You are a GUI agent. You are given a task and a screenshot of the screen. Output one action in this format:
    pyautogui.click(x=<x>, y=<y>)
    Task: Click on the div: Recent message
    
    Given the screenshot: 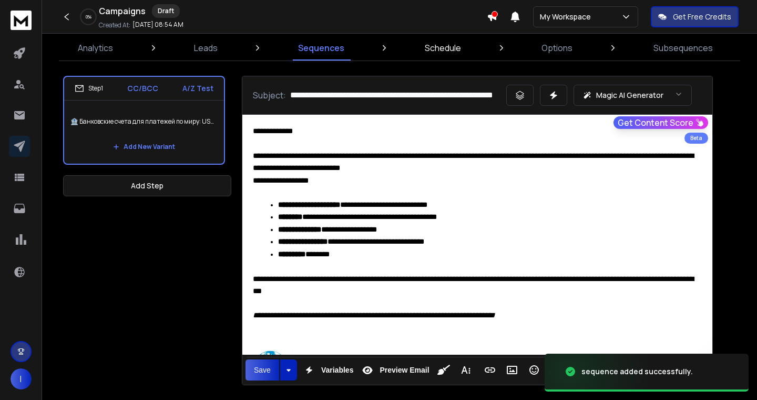 What is the action you would take?
    pyautogui.click(x=105, y=156)
    